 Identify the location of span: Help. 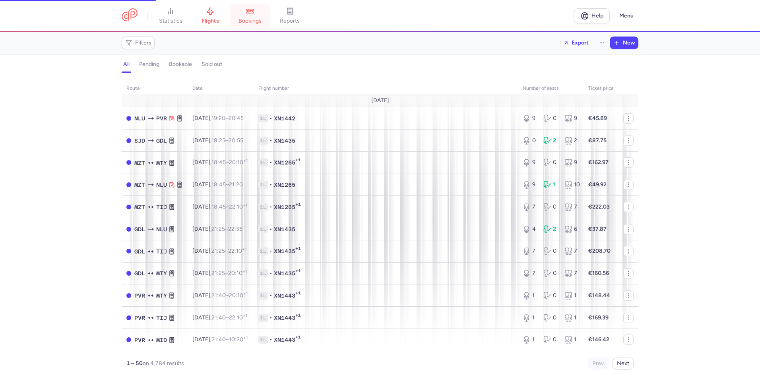
(597, 15).